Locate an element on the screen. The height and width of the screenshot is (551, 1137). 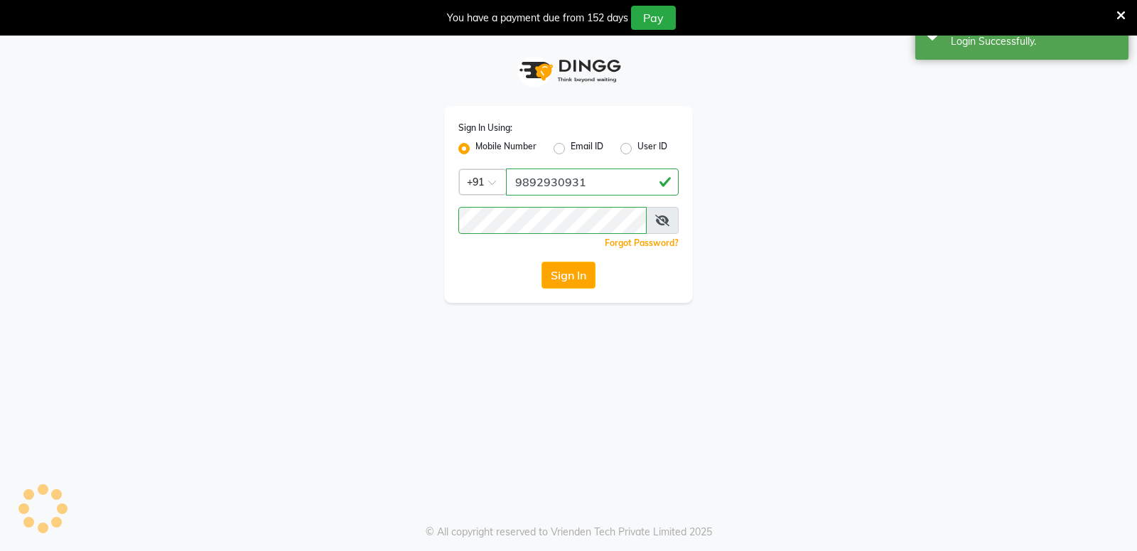
img: logo1.svg is located at coordinates (568, 70).